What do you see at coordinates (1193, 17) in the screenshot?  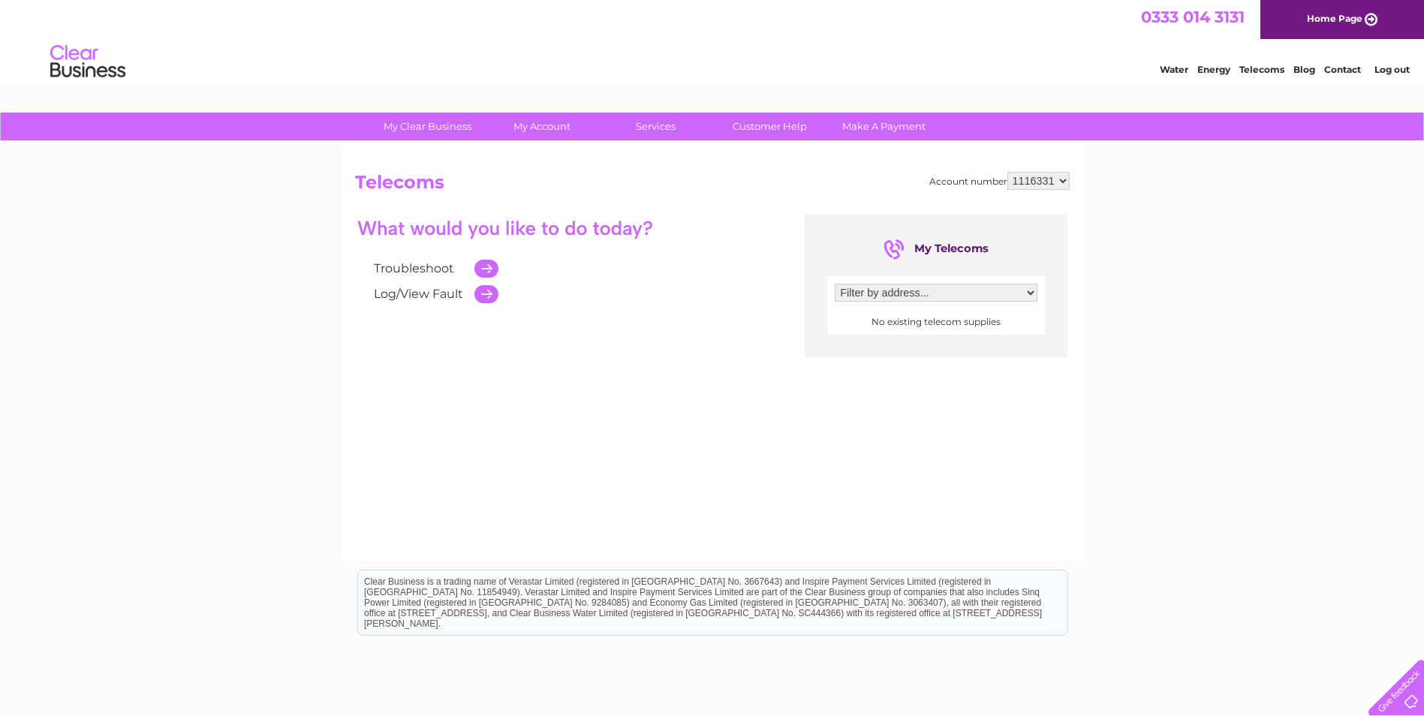 I see `a: 0333 014 3131` at bounding box center [1193, 17].